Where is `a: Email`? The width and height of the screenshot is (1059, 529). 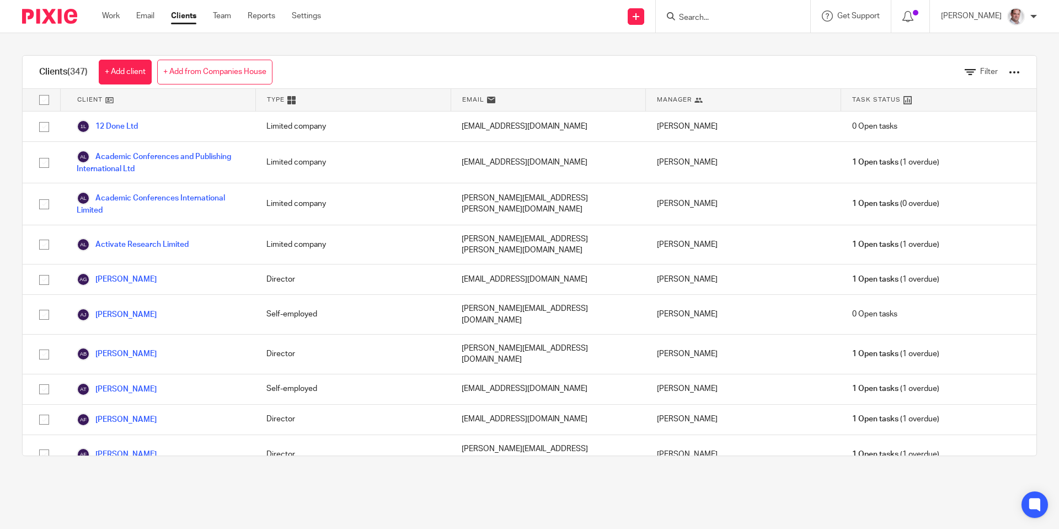
a: Email is located at coordinates (145, 16).